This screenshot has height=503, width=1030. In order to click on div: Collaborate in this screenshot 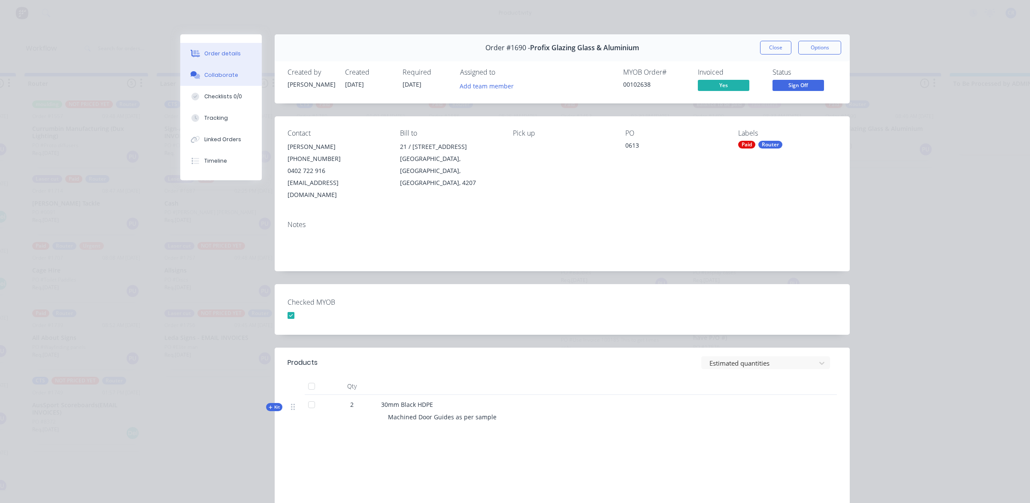, I will do `click(221, 75)`.